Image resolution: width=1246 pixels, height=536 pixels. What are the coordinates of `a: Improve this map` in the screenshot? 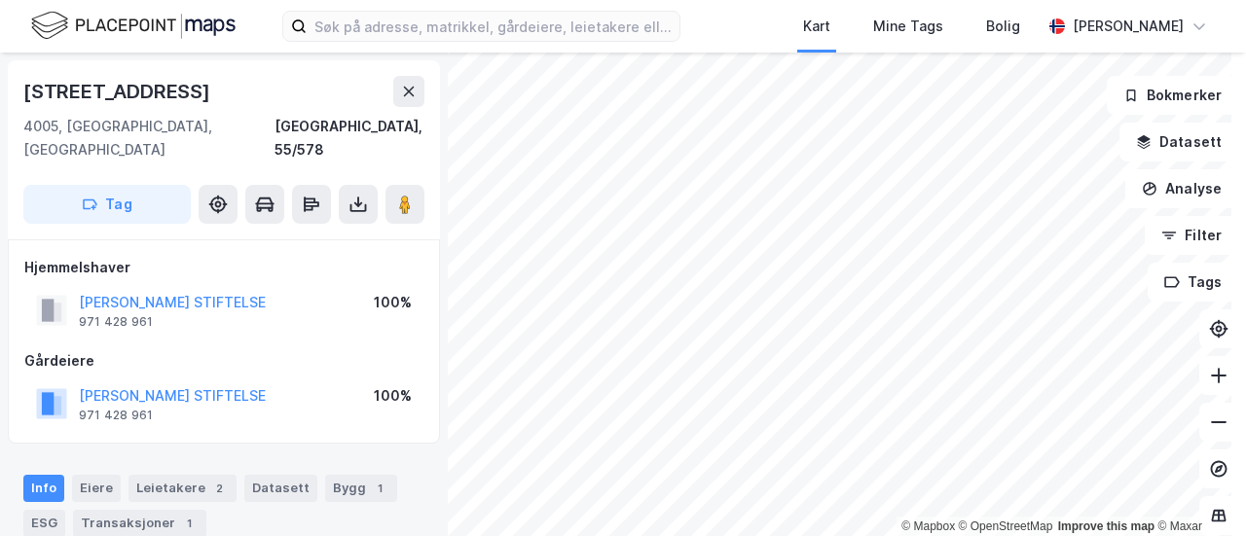 It's located at (1106, 527).